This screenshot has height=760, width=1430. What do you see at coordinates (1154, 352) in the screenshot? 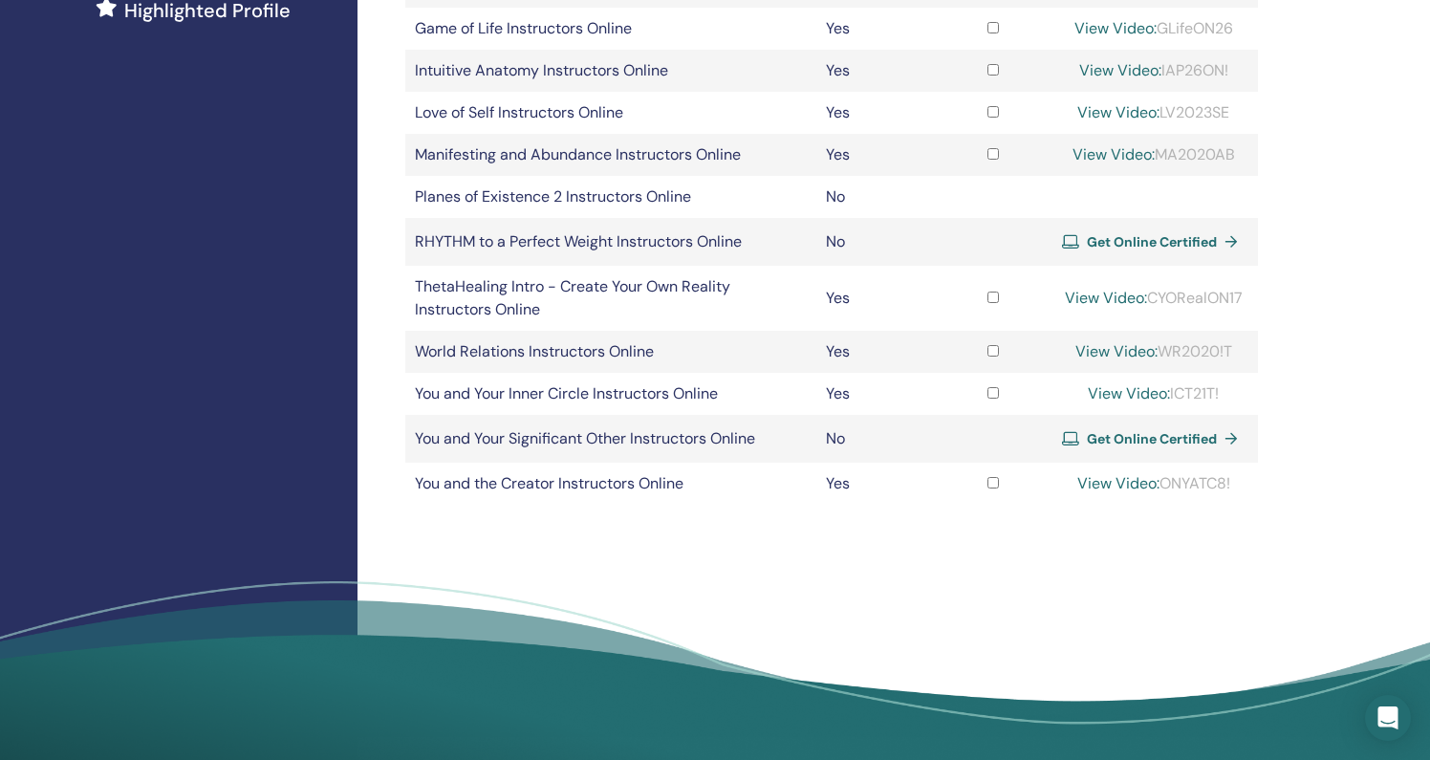
I see `div: WR2020!T` at bounding box center [1154, 352].